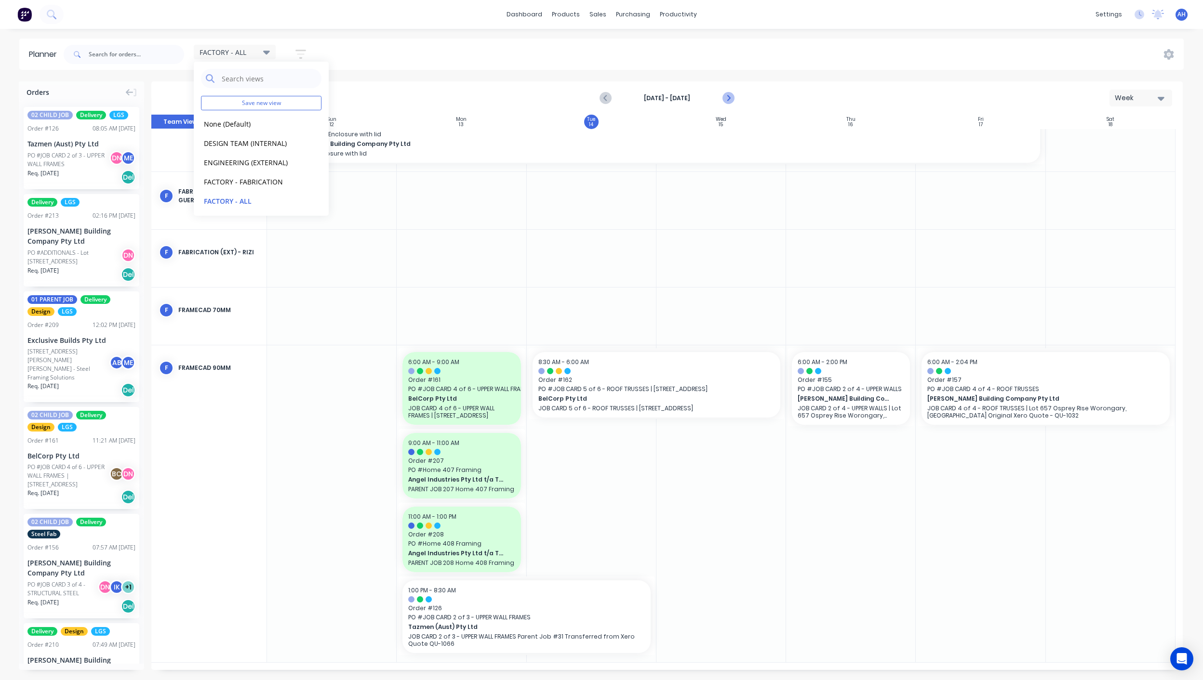  What do you see at coordinates (128, 587) in the screenshot?
I see `div: + 1` at bounding box center [128, 587].